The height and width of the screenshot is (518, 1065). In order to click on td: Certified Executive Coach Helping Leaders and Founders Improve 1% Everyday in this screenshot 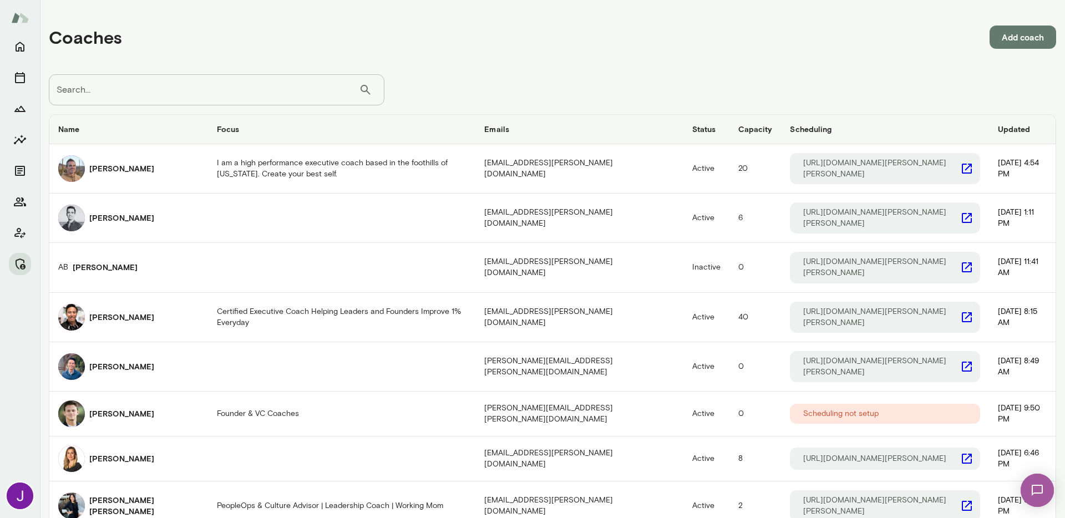, I will do `click(342, 317)`.